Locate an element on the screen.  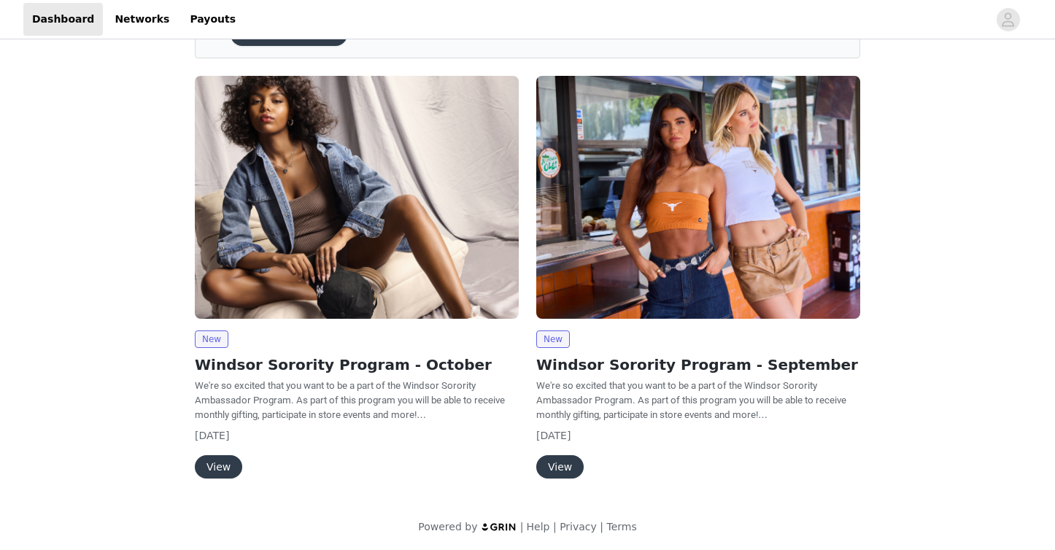
a: Networks is located at coordinates (142, 19).